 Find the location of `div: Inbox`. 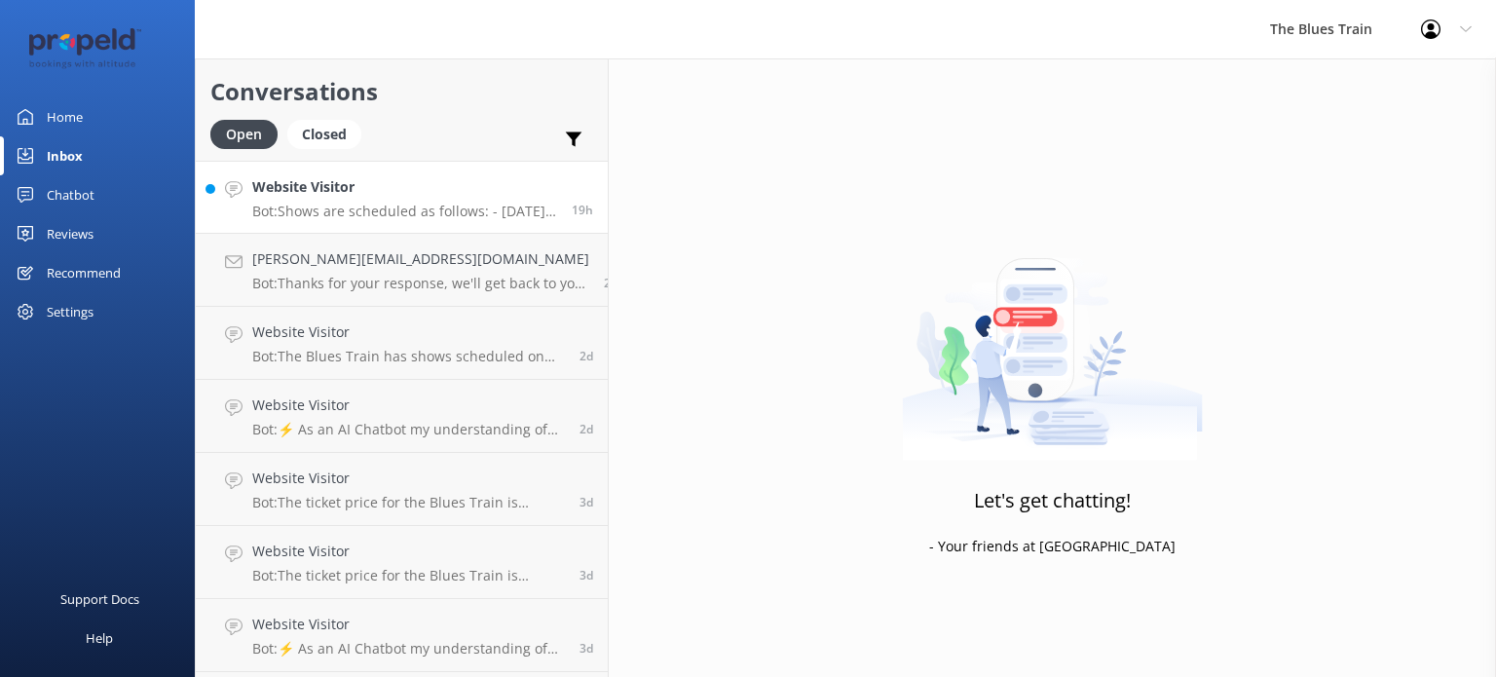

div: Inbox is located at coordinates (64, 156).